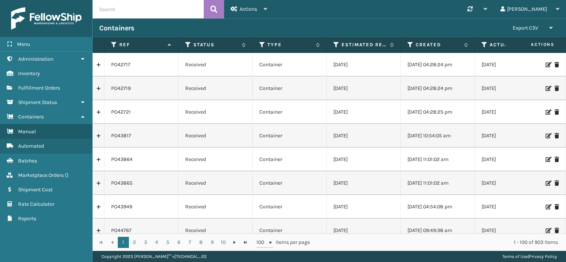 This screenshot has width=566, height=262. I want to click on span: items per page, so click(283, 242).